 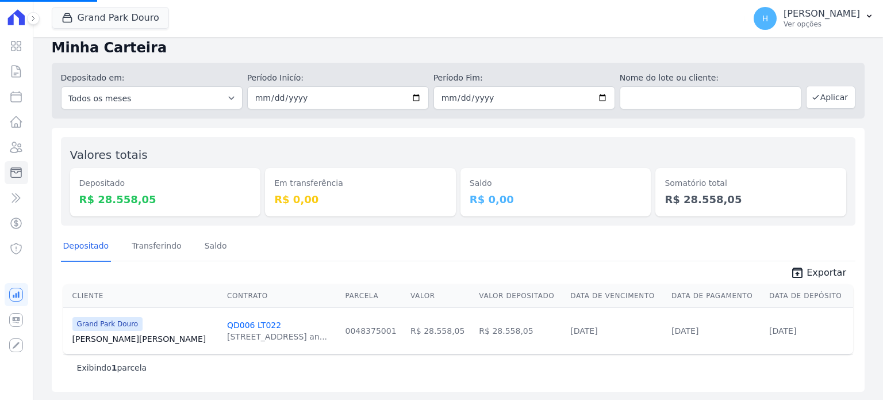 What do you see at coordinates (143, 295) in the screenshot?
I see `th: Cliente` at bounding box center [143, 295].